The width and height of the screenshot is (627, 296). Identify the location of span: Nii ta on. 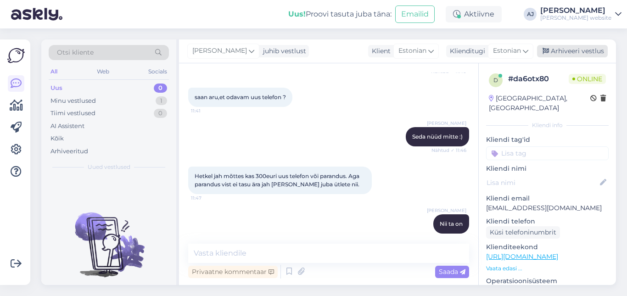
(451, 224).